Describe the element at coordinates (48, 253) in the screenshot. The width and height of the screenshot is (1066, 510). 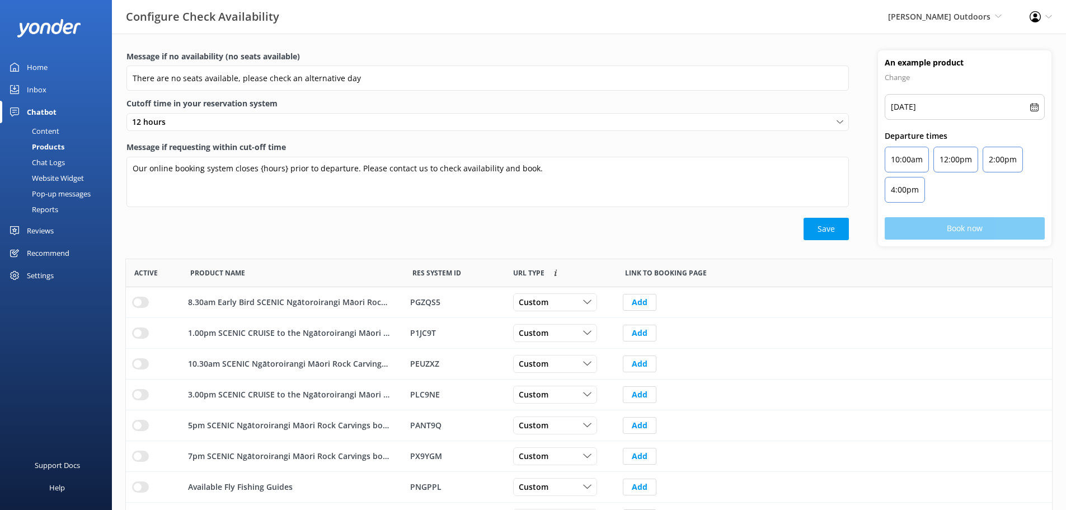
I see `div: Recommend` at that location.